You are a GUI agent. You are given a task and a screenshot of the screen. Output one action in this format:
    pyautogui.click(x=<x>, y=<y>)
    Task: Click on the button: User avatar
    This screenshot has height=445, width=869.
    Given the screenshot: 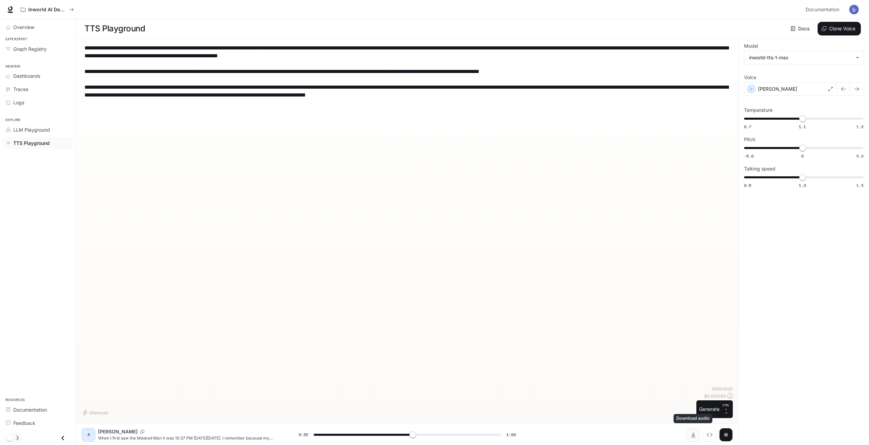 What is the action you would take?
    pyautogui.click(x=854, y=10)
    